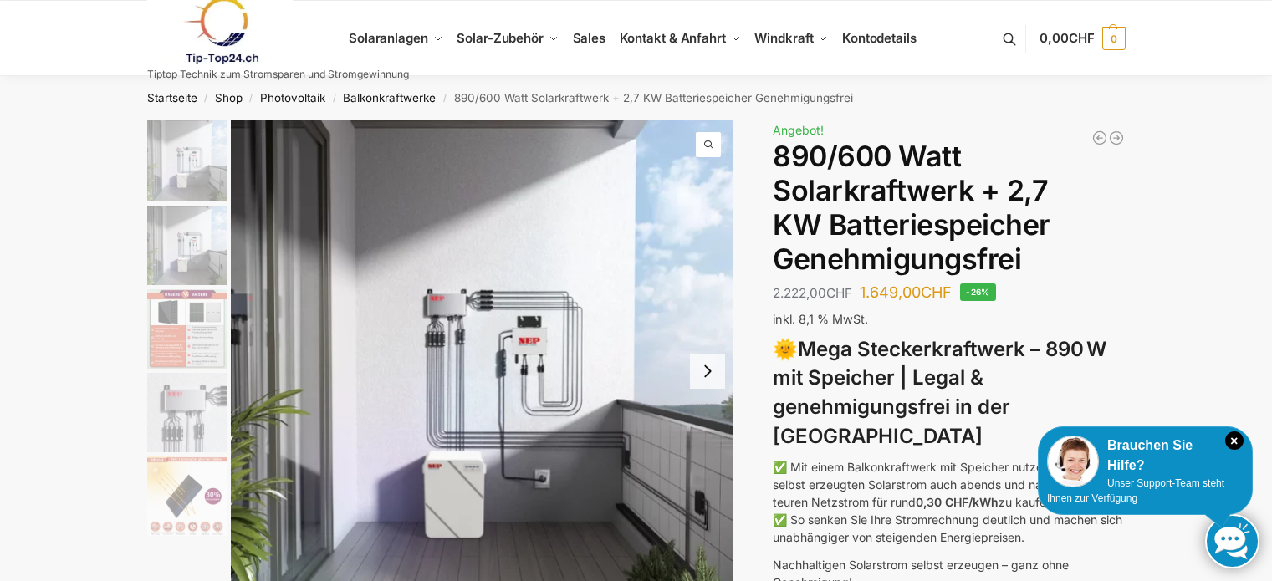 This screenshot has width=1272, height=581. Describe the element at coordinates (673, 38) in the screenshot. I see `span: Kontakt & Anfahrt` at that location.